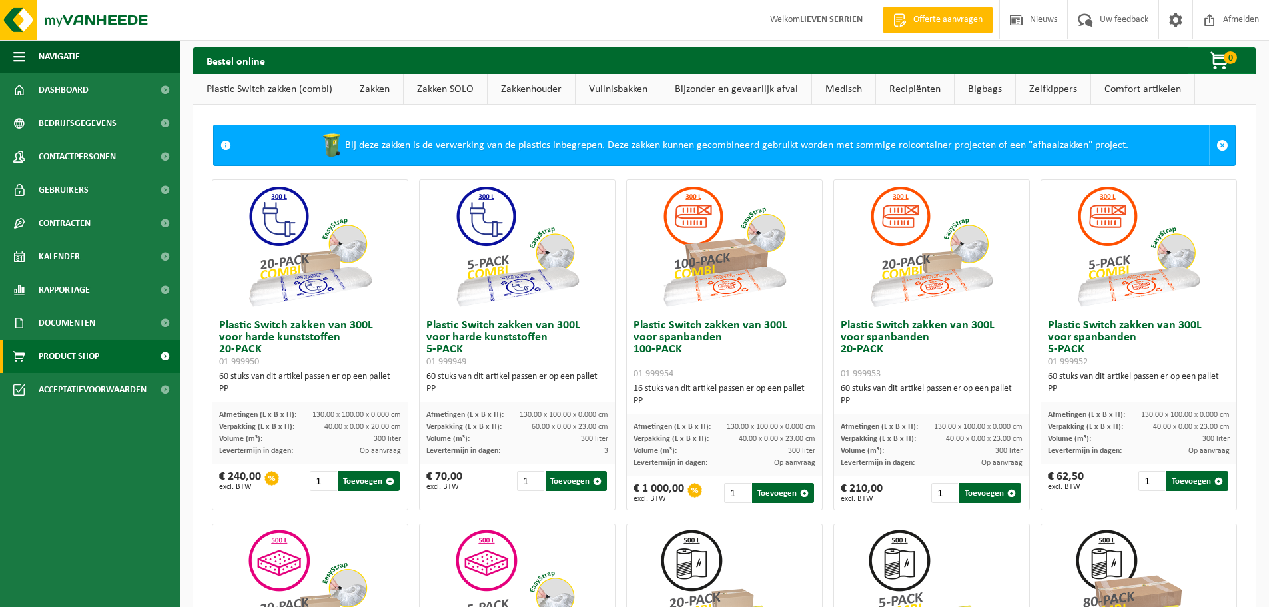 The image size is (1269, 607). Describe the element at coordinates (1066, 481) in the screenshot. I see `div: € 62,50` at that location.